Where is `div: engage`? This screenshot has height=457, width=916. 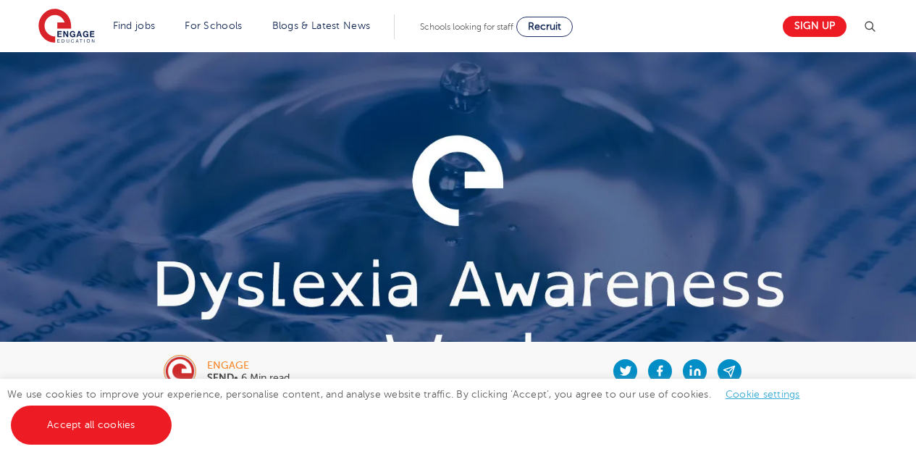 div: engage is located at coordinates (248, 366).